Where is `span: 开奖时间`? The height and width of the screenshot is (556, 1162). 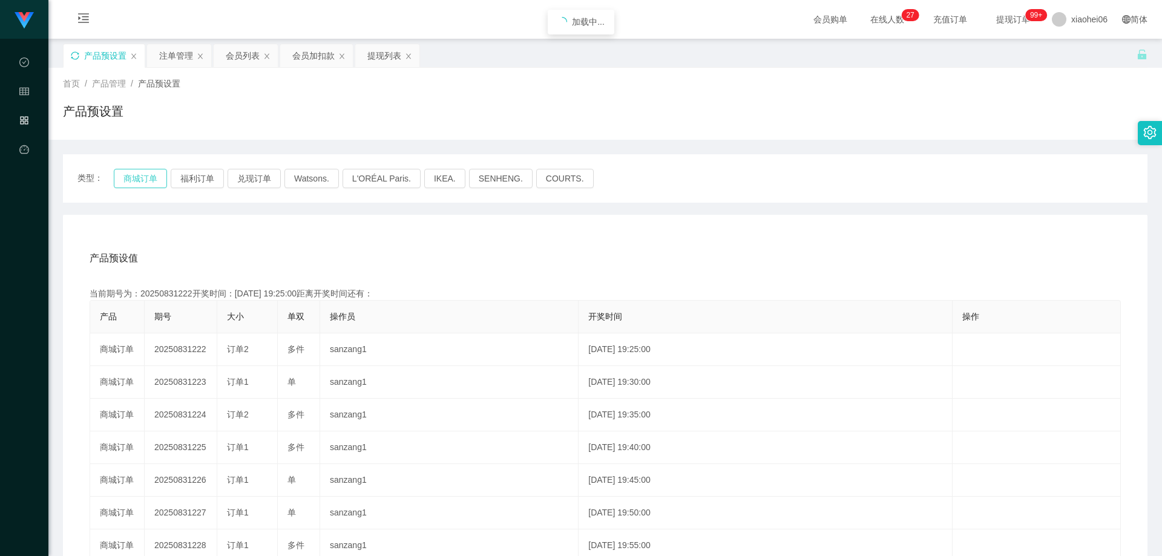 span: 开奖时间 is located at coordinates (605, 316).